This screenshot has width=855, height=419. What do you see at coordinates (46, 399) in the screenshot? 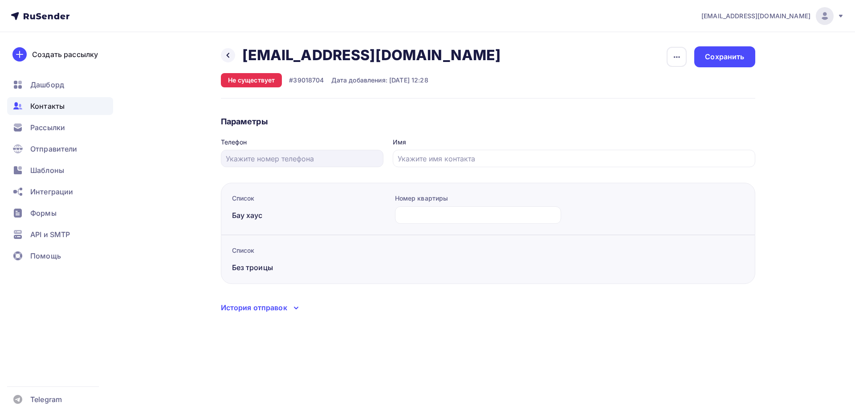
I see `span: Telegram` at bounding box center [46, 399].